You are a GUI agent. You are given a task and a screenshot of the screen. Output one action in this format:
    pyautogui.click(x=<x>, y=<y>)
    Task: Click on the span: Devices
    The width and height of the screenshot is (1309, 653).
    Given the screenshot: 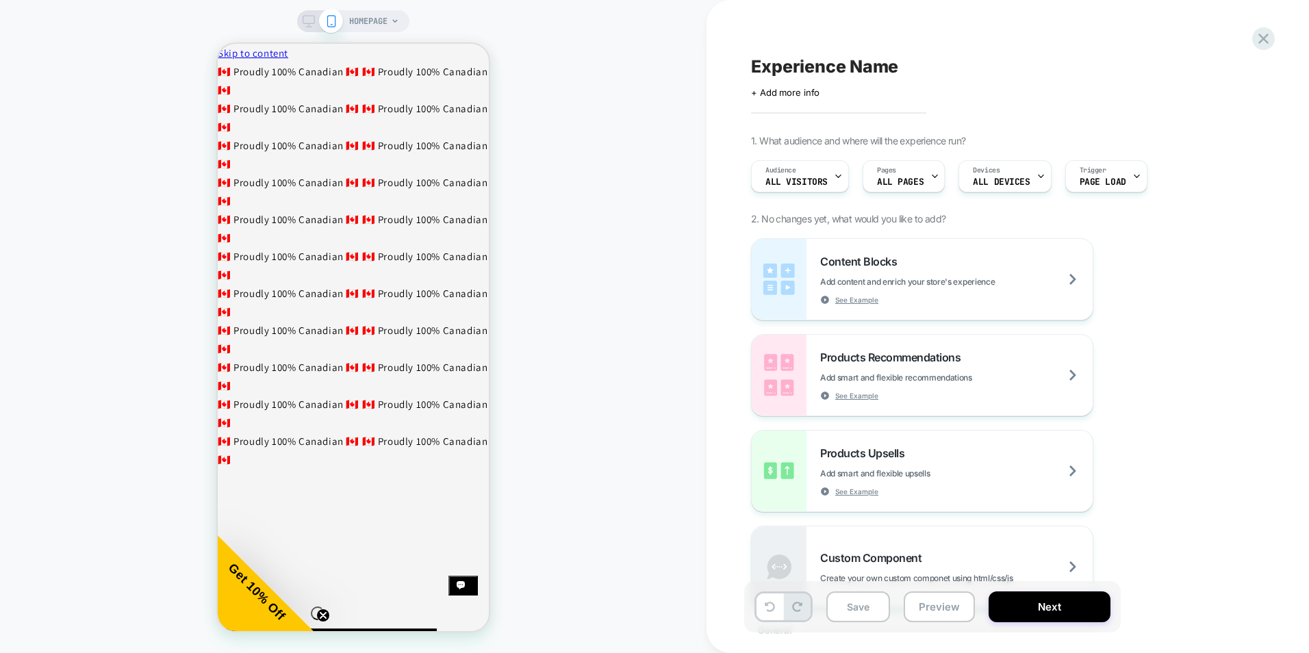 What is the action you would take?
    pyautogui.click(x=986, y=170)
    